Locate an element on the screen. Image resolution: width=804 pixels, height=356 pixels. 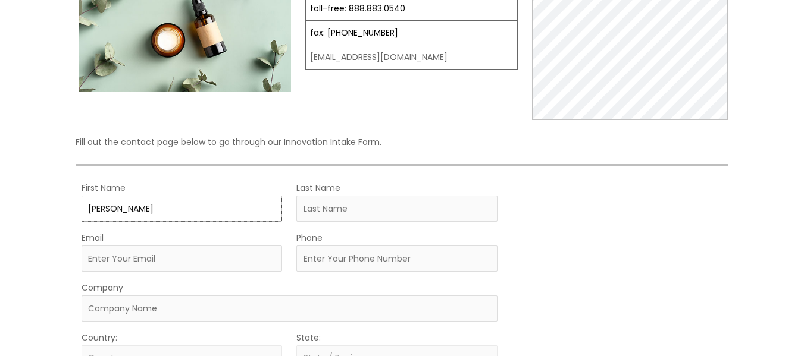
label: Company is located at coordinates (102, 288).